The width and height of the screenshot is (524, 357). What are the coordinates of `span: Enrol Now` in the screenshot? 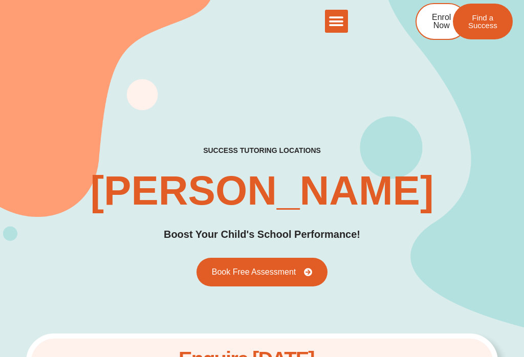 It's located at (441, 21).